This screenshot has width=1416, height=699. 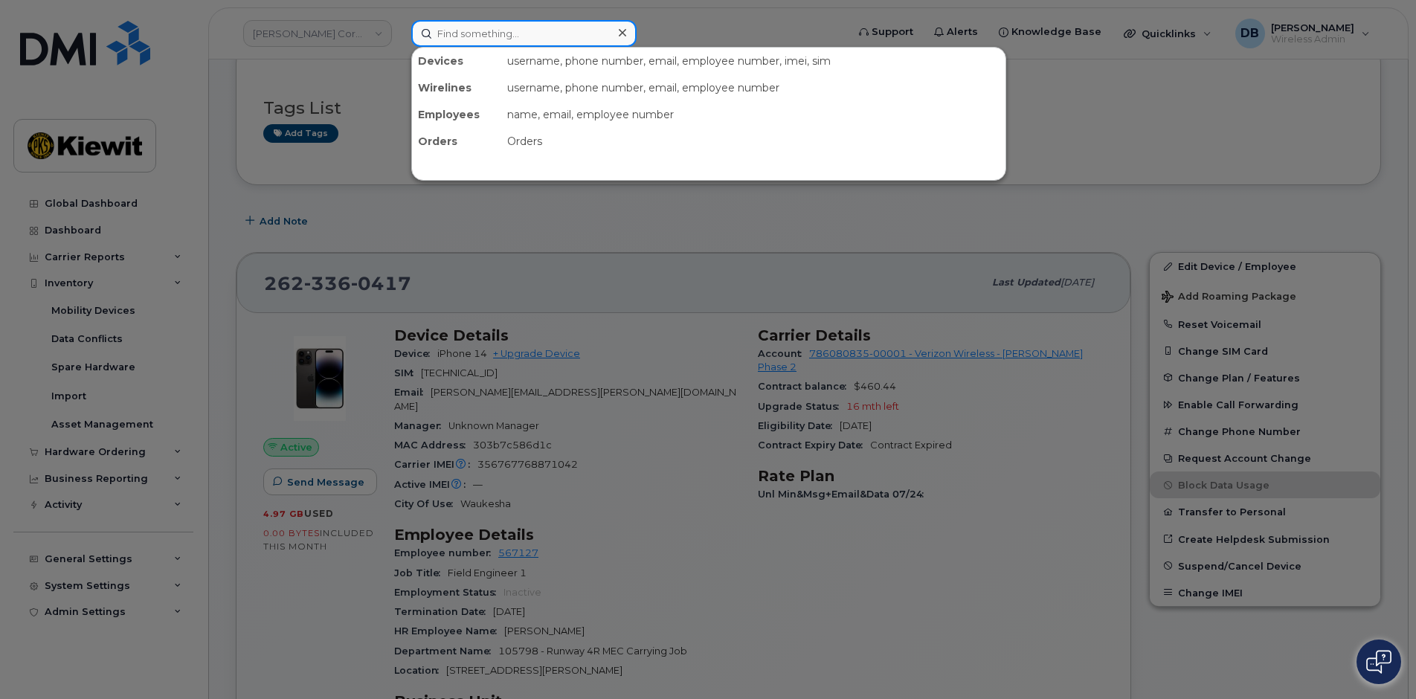 What do you see at coordinates (754, 61) in the screenshot?
I see `div: username, phone number, email, employee number, imei, sim` at bounding box center [754, 61].